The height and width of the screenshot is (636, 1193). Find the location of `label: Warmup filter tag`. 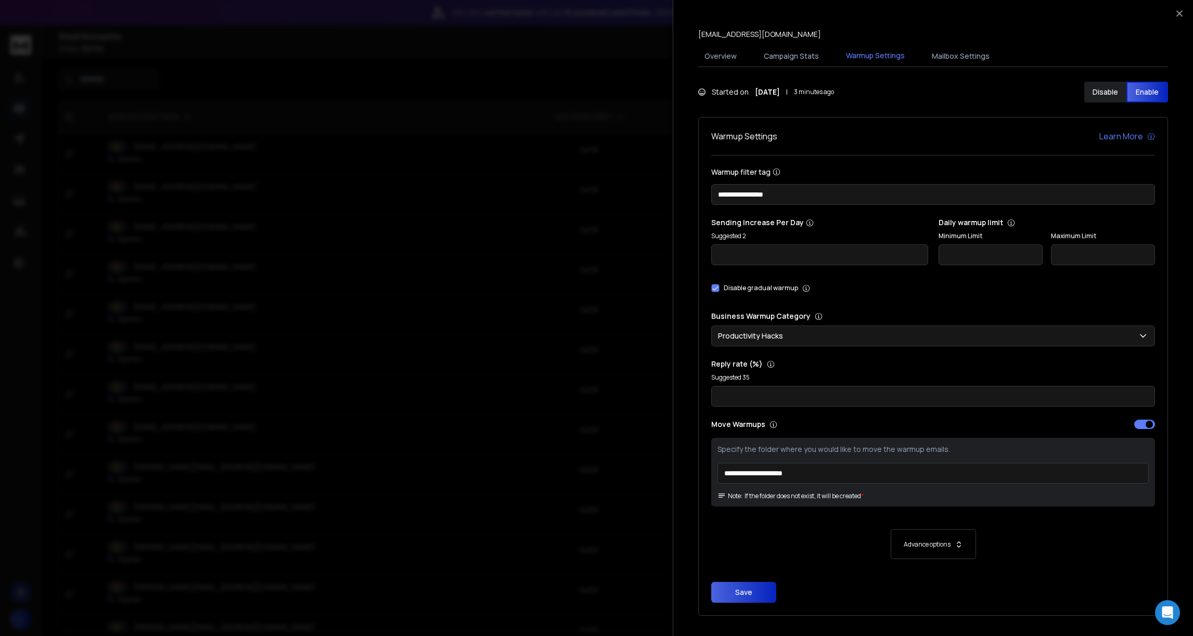

label: Warmup filter tag is located at coordinates (933, 172).